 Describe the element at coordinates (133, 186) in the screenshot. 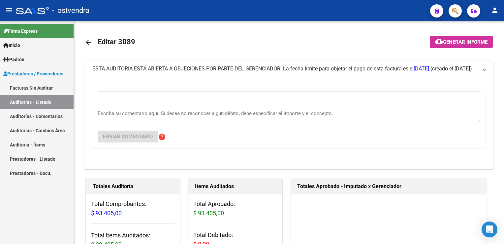

I see `h1: Totales Auditoría` at that location.